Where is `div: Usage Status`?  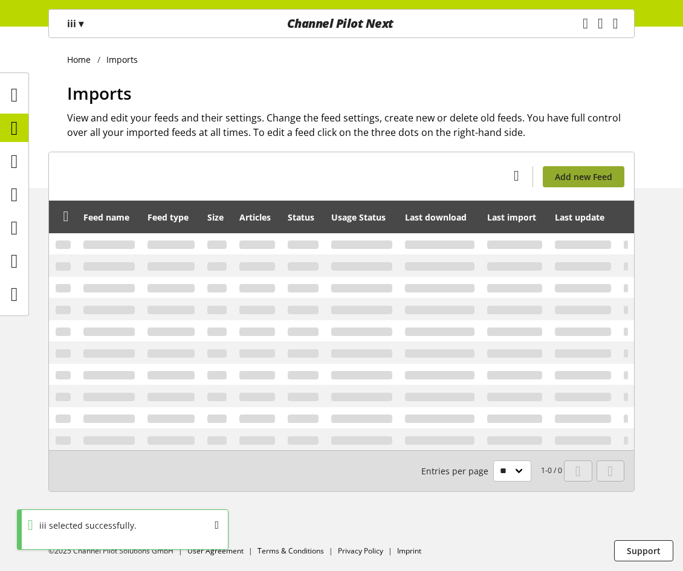 div: Usage Status is located at coordinates (362, 217).